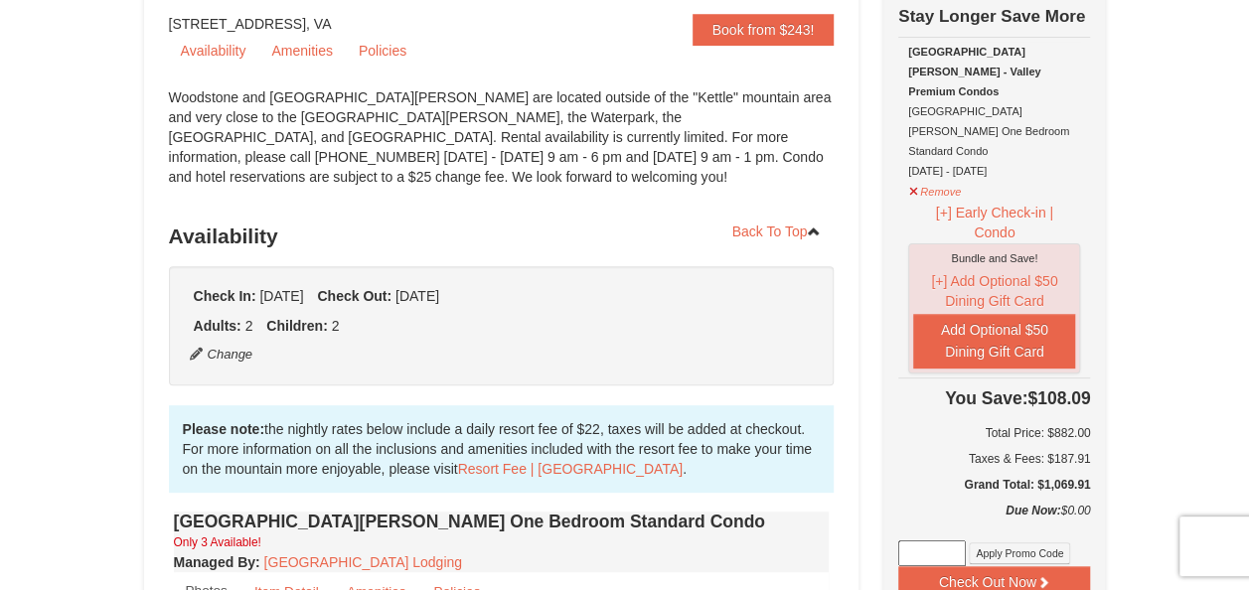 The image size is (1249, 590). What do you see at coordinates (993, 459) in the screenshot?
I see `div: Taxes & Fees: $187.91` at bounding box center [993, 459].